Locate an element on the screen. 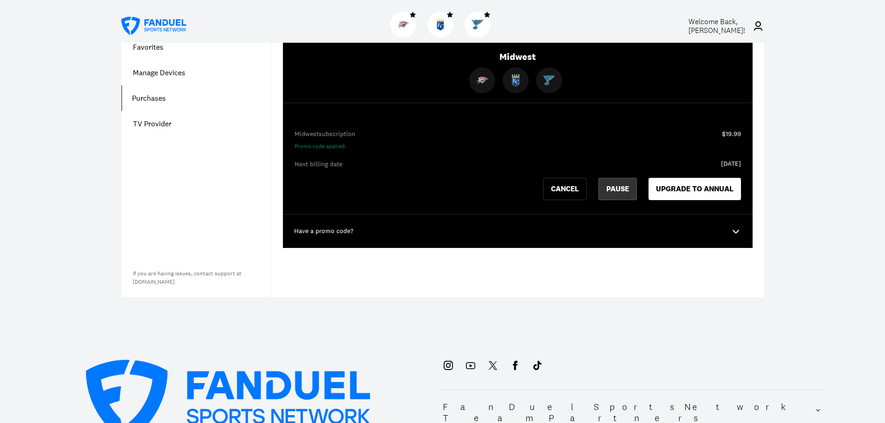  div: Midwest subscription is located at coordinates (508, 134).